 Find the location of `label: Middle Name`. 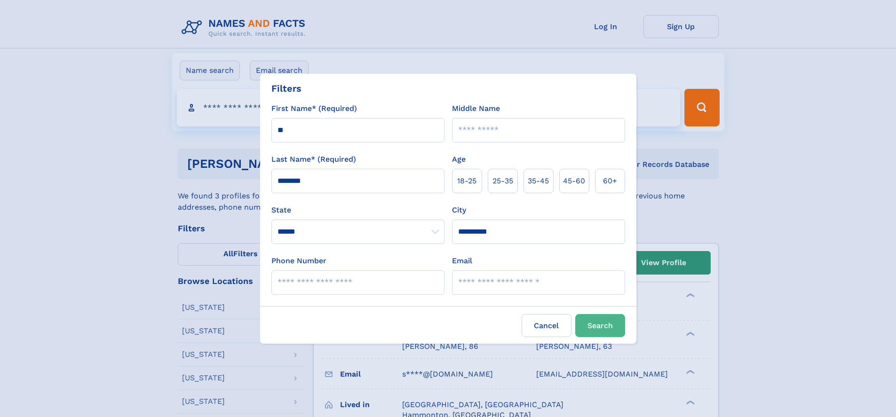

label: Middle Name is located at coordinates (476, 109).